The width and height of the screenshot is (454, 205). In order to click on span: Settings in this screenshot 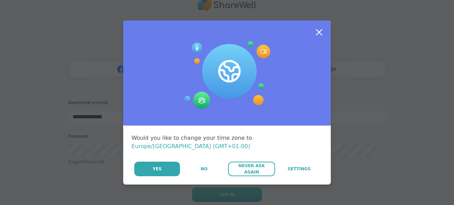, I will do `click(299, 169)`.